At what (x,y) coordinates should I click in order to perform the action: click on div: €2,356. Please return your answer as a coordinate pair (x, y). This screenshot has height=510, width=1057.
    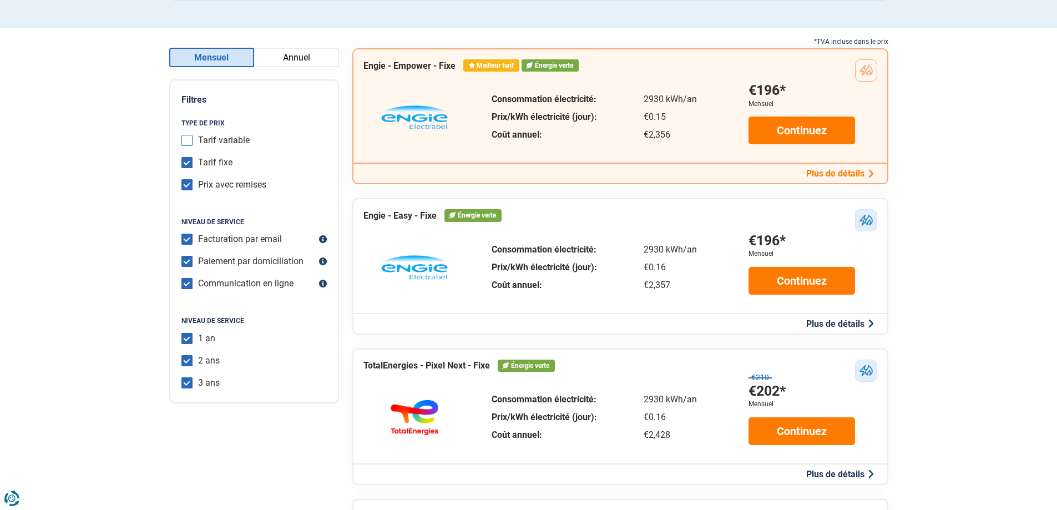
    Looking at the image, I should click on (670, 135).